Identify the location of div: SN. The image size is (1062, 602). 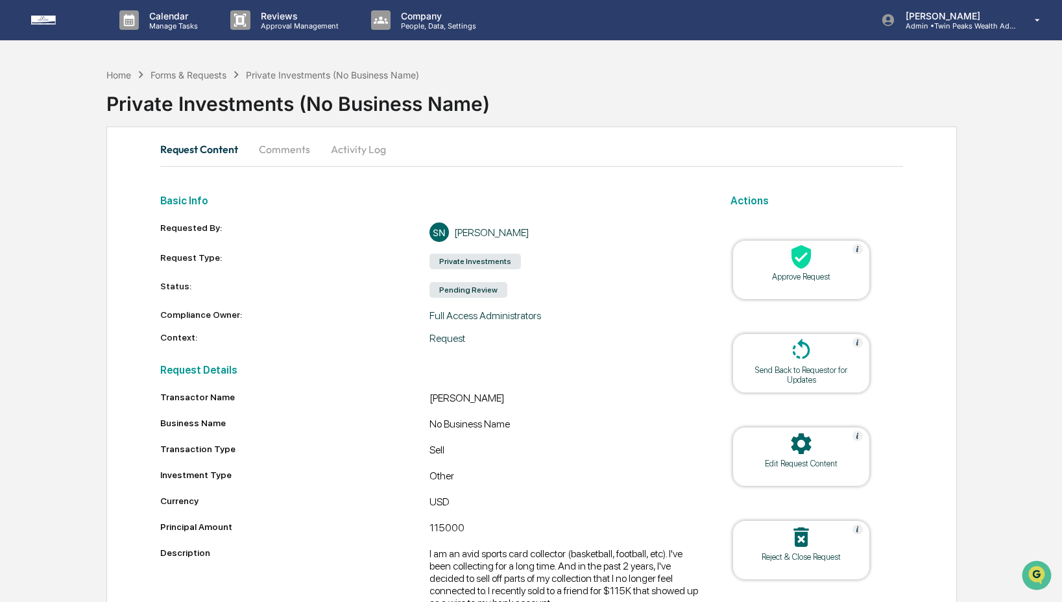
(439, 232).